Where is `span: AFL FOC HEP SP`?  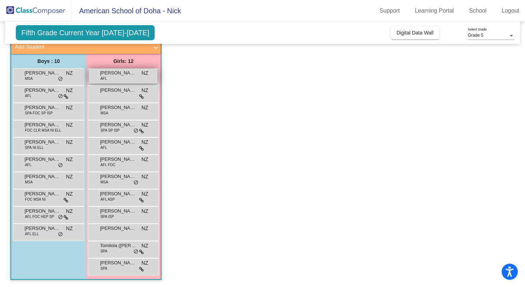 span: AFL FOC HEP SP is located at coordinates (39, 217).